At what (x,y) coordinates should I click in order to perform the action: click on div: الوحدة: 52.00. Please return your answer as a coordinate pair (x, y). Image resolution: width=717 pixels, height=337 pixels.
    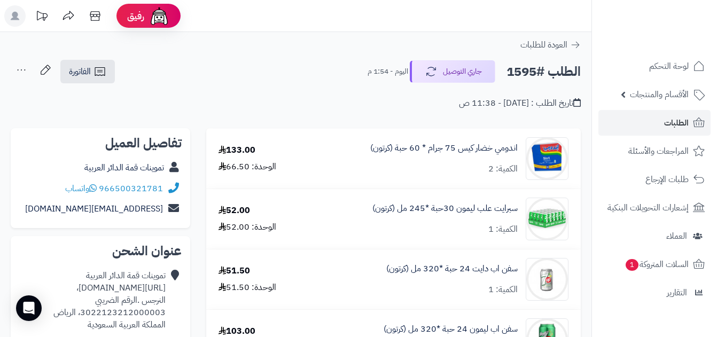
    Looking at the image, I should click on (247, 227).